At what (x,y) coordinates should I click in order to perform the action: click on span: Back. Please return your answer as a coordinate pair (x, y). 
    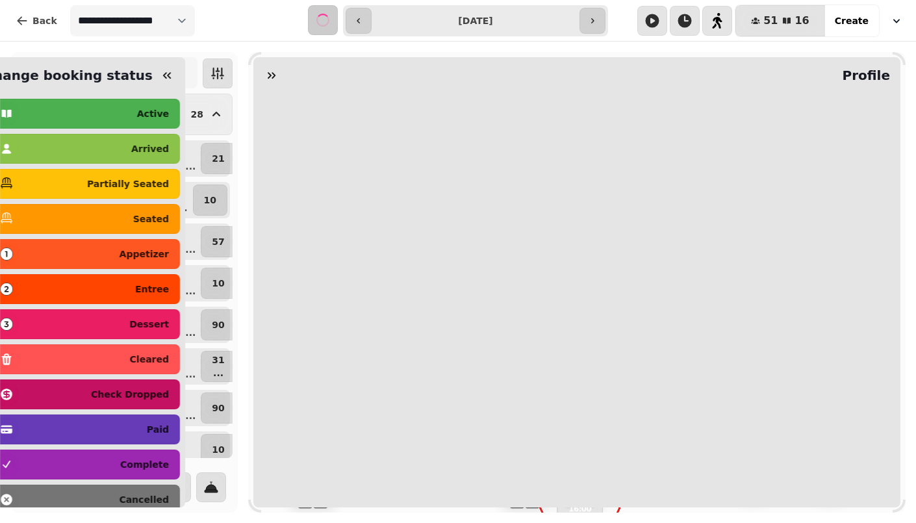
    Looking at the image, I should click on (45, 21).